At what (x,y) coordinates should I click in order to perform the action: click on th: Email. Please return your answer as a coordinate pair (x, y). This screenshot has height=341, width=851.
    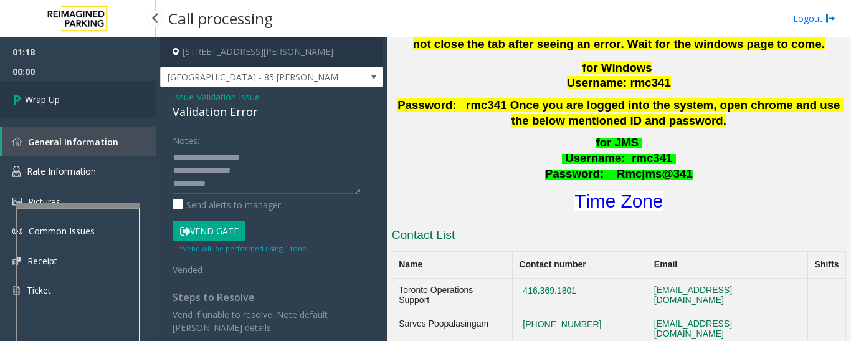
    Looking at the image, I should click on (728, 265).